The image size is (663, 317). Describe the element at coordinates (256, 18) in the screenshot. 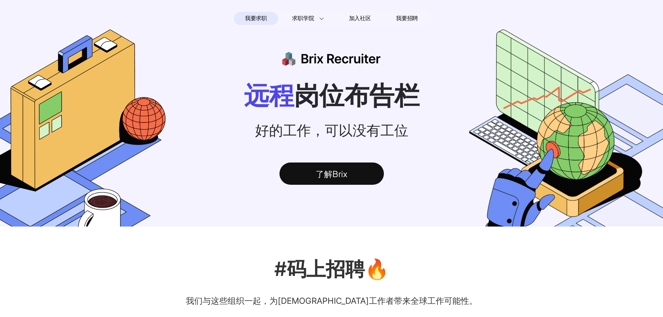

I see `span: 我要求职` at that location.